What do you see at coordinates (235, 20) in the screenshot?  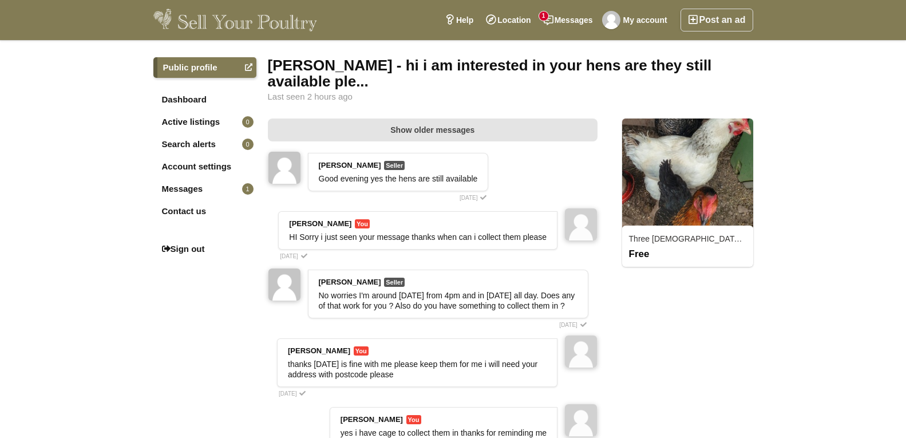 I see `img: Sell Your Poultry` at bounding box center [235, 20].